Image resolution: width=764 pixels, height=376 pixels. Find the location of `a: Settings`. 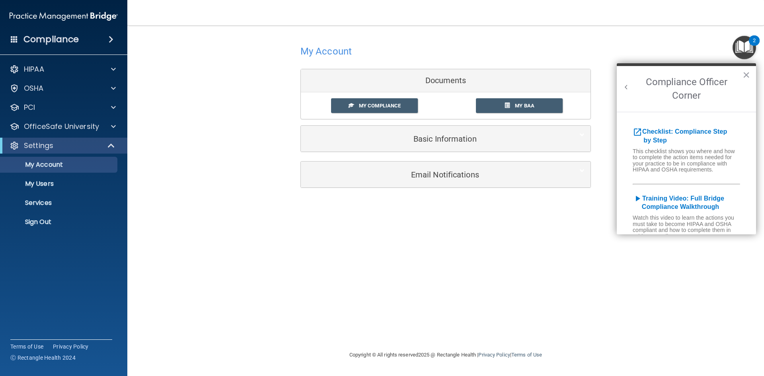

a: Settings is located at coordinates (62, 146).